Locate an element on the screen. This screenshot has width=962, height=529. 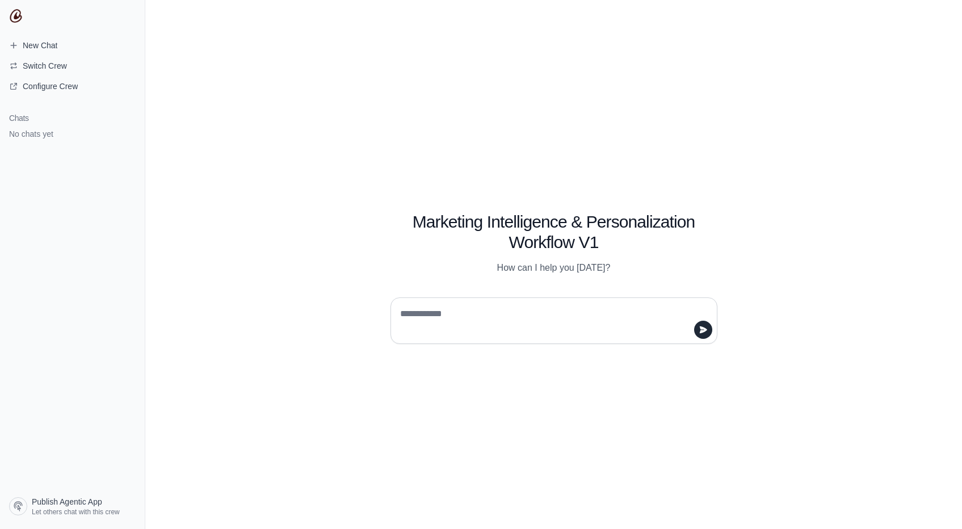
span: Publish Agentic App is located at coordinates (67, 502).